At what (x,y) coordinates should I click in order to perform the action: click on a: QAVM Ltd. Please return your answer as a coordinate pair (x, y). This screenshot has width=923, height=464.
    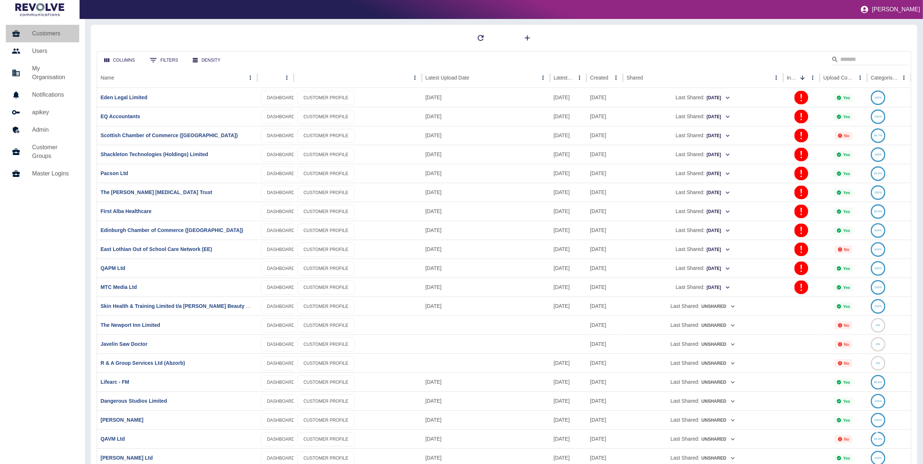
    Looking at the image, I should click on (113, 439).